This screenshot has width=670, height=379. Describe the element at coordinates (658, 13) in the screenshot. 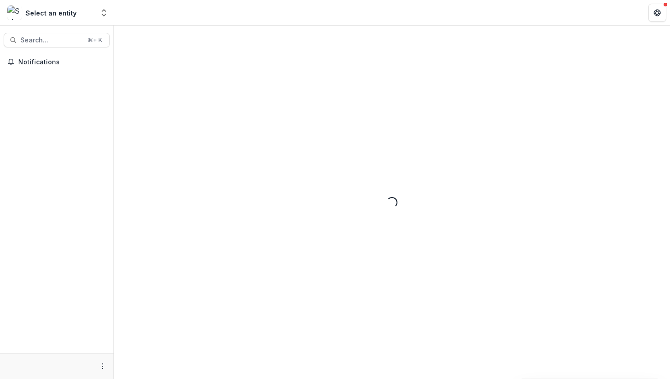

I see `button: Get Help` at that location.